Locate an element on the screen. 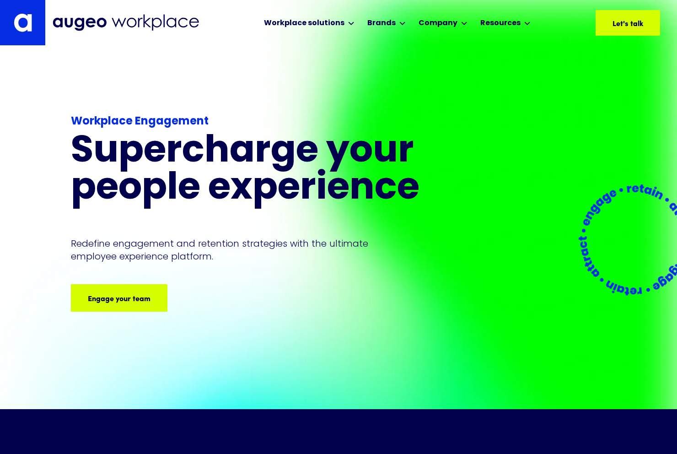 The width and height of the screenshot is (677, 454). img: Augeo's "a" monogram decorative logo in white. is located at coordinates (23, 22).